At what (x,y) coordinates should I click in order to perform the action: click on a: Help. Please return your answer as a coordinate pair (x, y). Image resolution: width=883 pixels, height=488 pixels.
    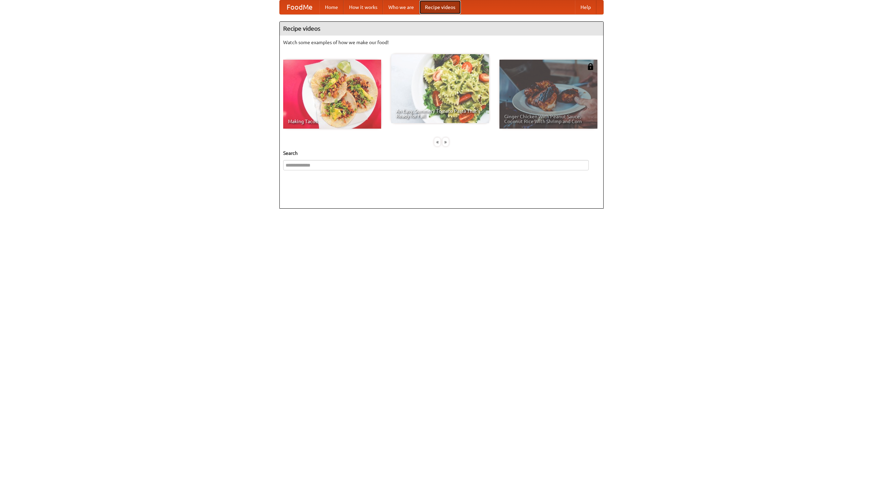
    Looking at the image, I should click on (586, 7).